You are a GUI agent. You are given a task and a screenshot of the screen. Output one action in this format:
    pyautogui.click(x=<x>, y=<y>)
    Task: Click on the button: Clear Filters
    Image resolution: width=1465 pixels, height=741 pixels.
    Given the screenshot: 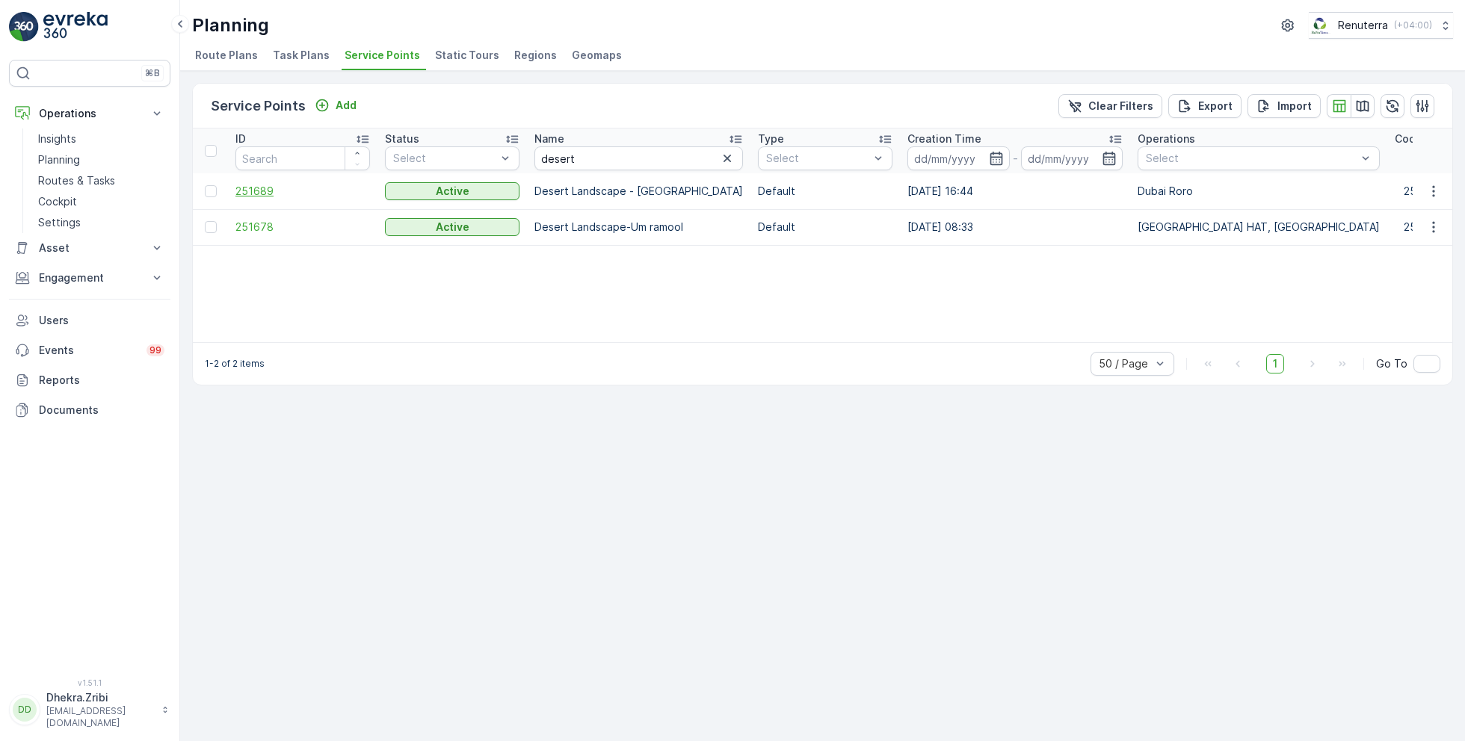 What is the action you would take?
    pyautogui.click(x=1110, y=106)
    